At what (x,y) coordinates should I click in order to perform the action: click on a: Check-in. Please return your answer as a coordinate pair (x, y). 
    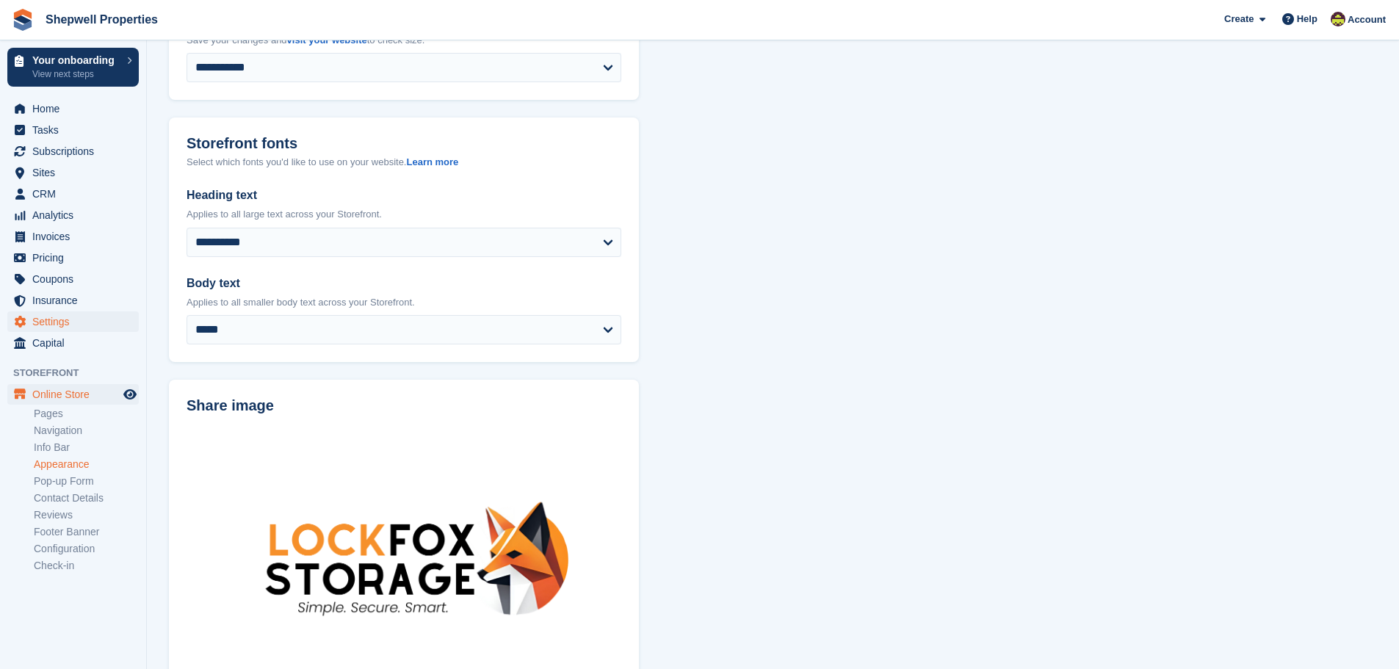
    Looking at the image, I should click on (86, 566).